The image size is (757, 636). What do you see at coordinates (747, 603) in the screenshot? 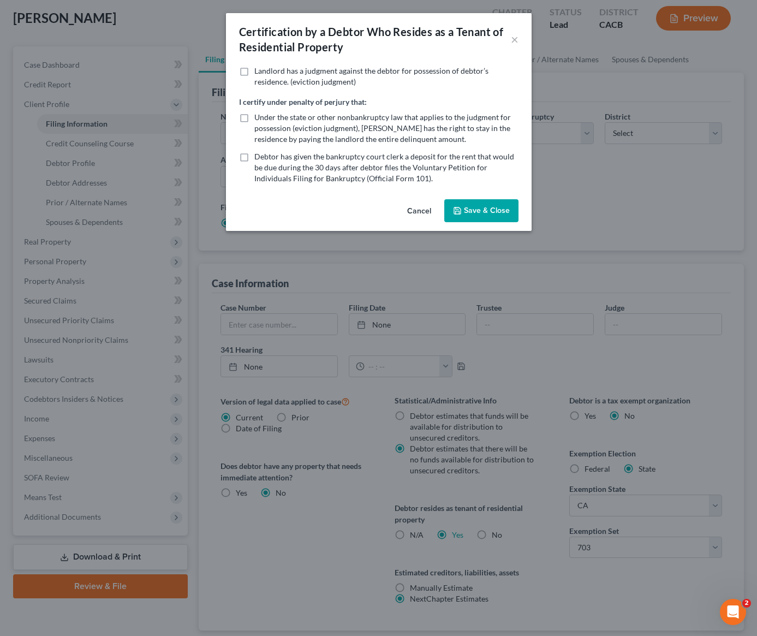
I see `span: 2` at bounding box center [747, 603].